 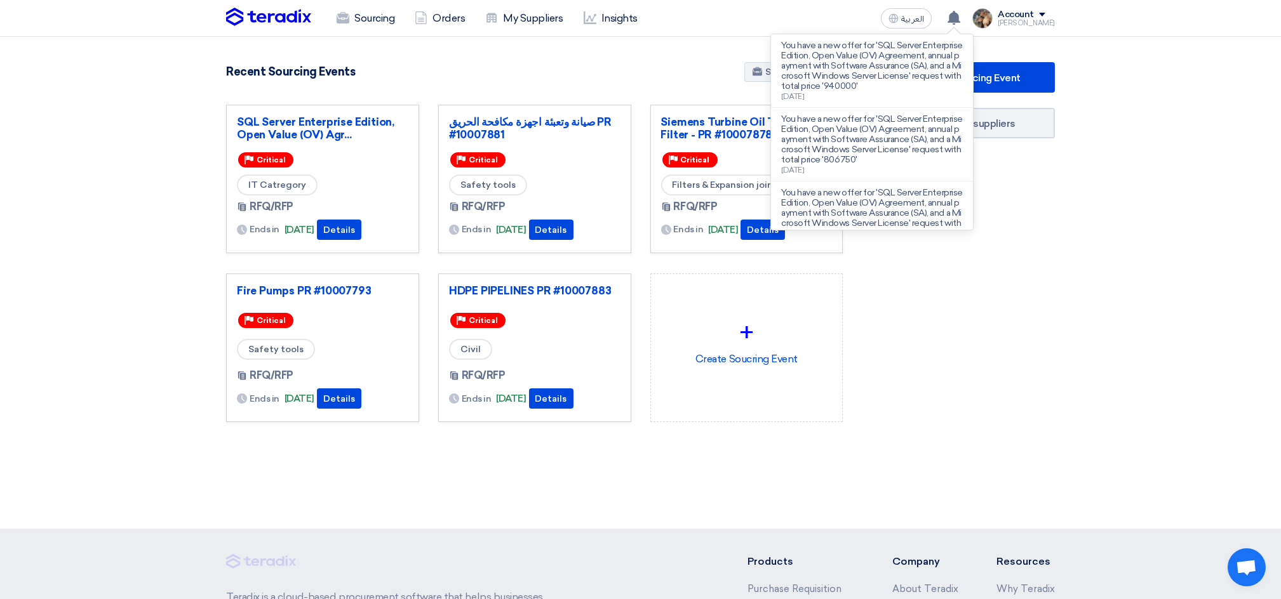 What do you see at coordinates (277, 185) in the screenshot?
I see `span: IT Catregory` at bounding box center [277, 185].